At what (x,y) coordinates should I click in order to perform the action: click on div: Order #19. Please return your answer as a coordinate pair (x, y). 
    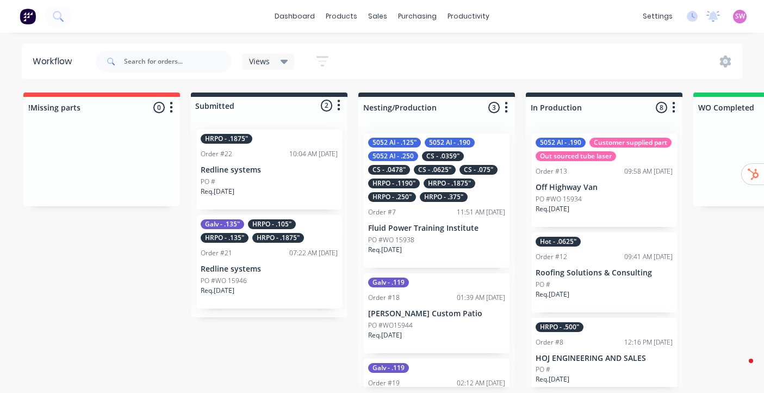
    Looking at the image, I should click on (384, 383).